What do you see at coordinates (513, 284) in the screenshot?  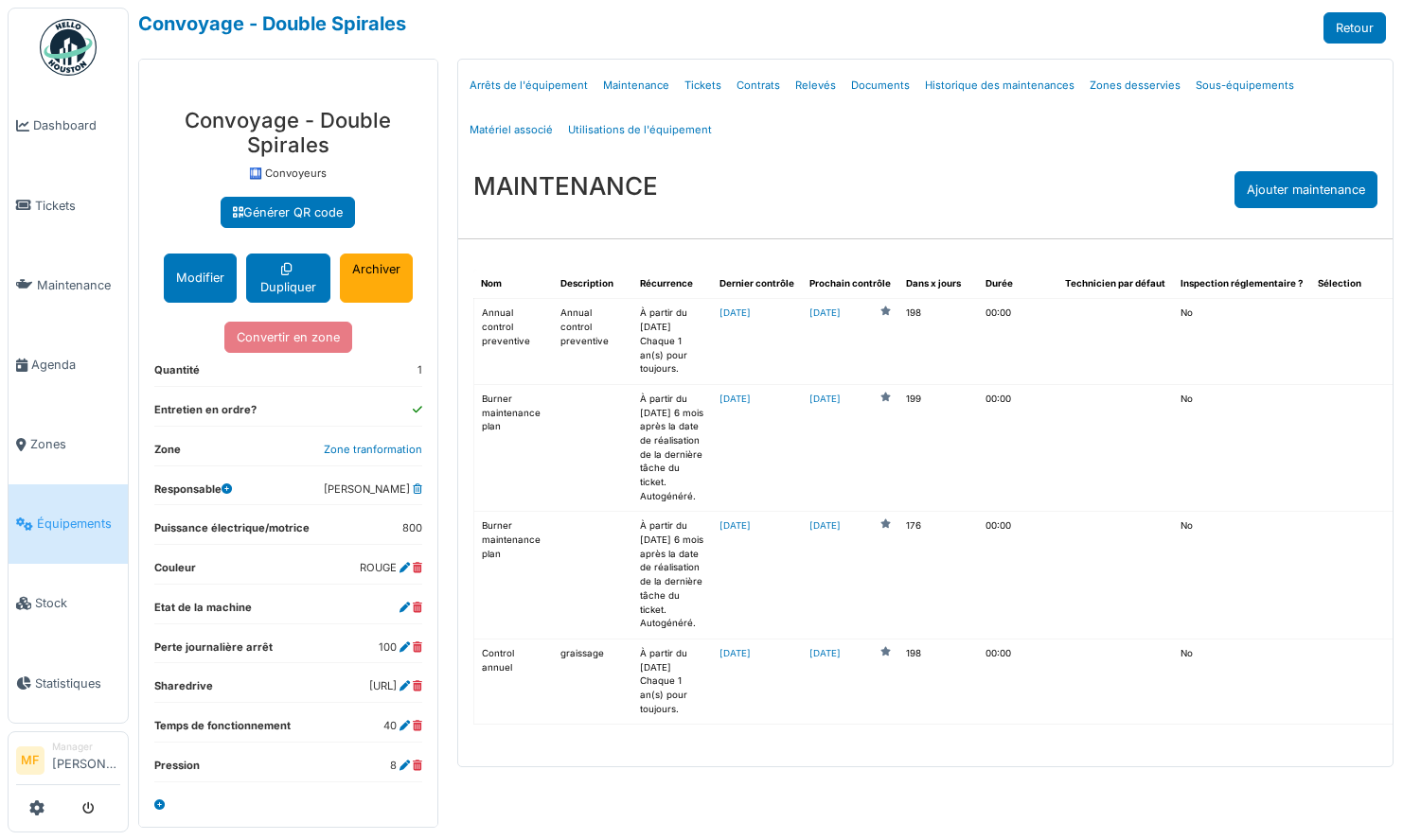 I see `th: Nom` at bounding box center [513, 284].